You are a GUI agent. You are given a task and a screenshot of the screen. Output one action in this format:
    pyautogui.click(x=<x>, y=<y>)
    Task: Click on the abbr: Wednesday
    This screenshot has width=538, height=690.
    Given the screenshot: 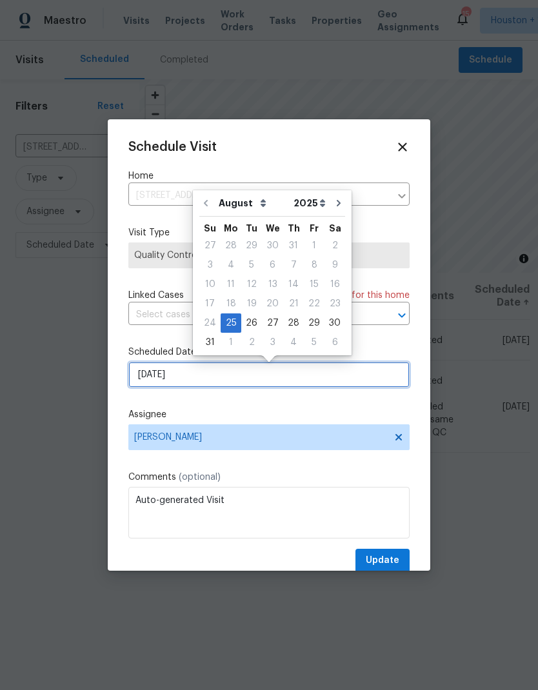 What is the action you would take?
    pyautogui.click(x=273, y=228)
    